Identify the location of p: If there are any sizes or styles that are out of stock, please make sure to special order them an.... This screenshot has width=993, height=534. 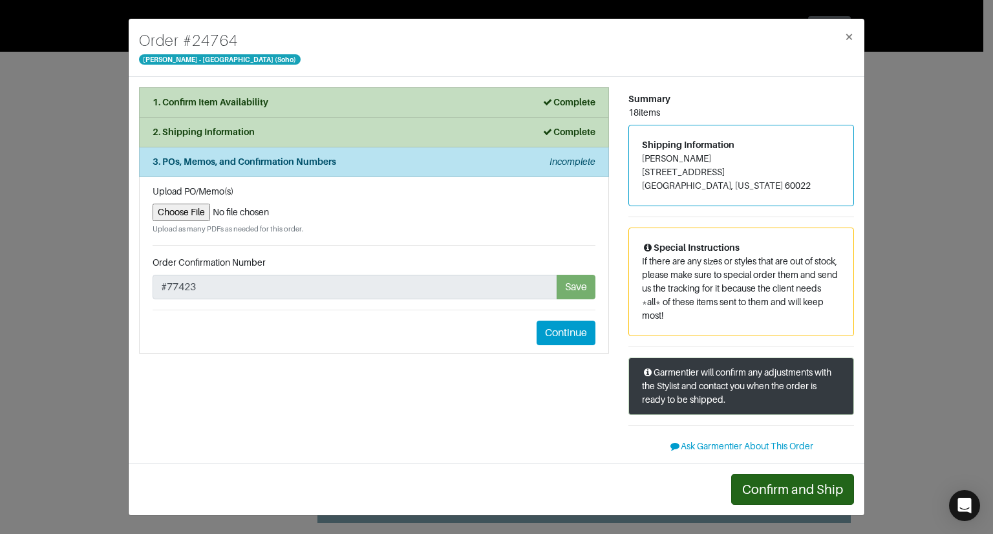
(741, 288).